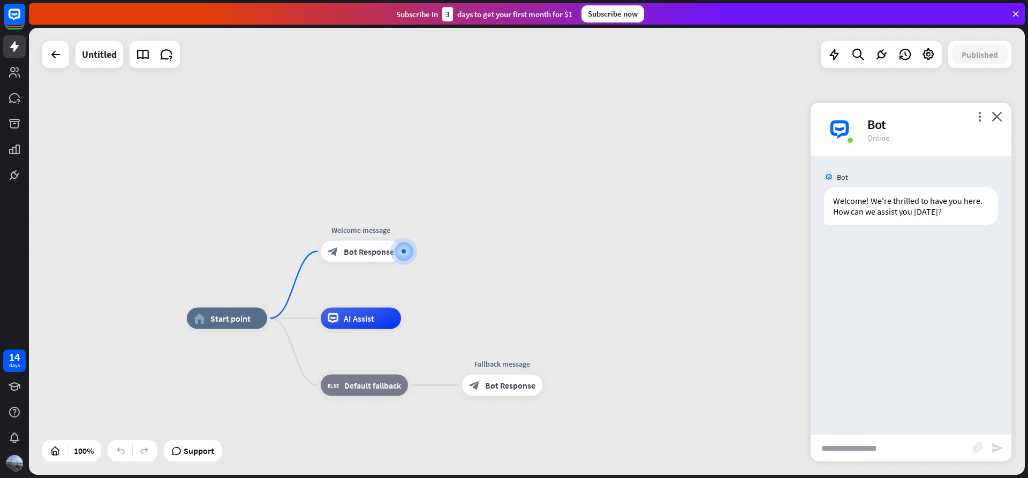  I want to click on div: Bot, so click(933, 124).